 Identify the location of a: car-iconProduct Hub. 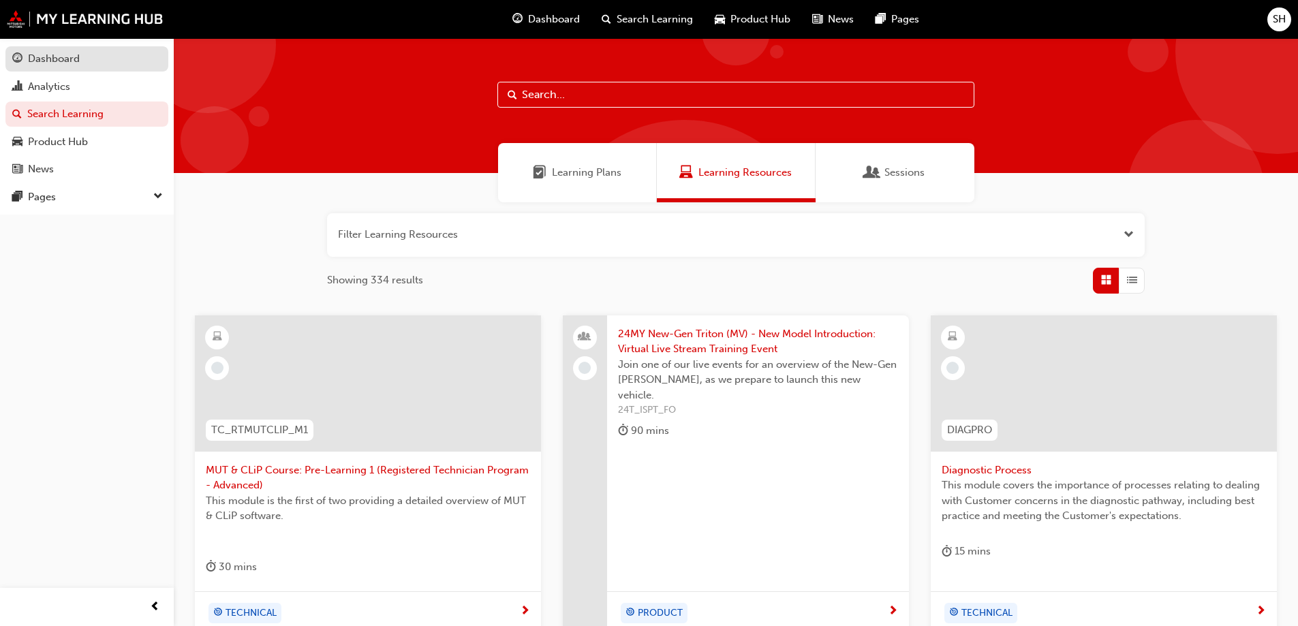
(752, 19).